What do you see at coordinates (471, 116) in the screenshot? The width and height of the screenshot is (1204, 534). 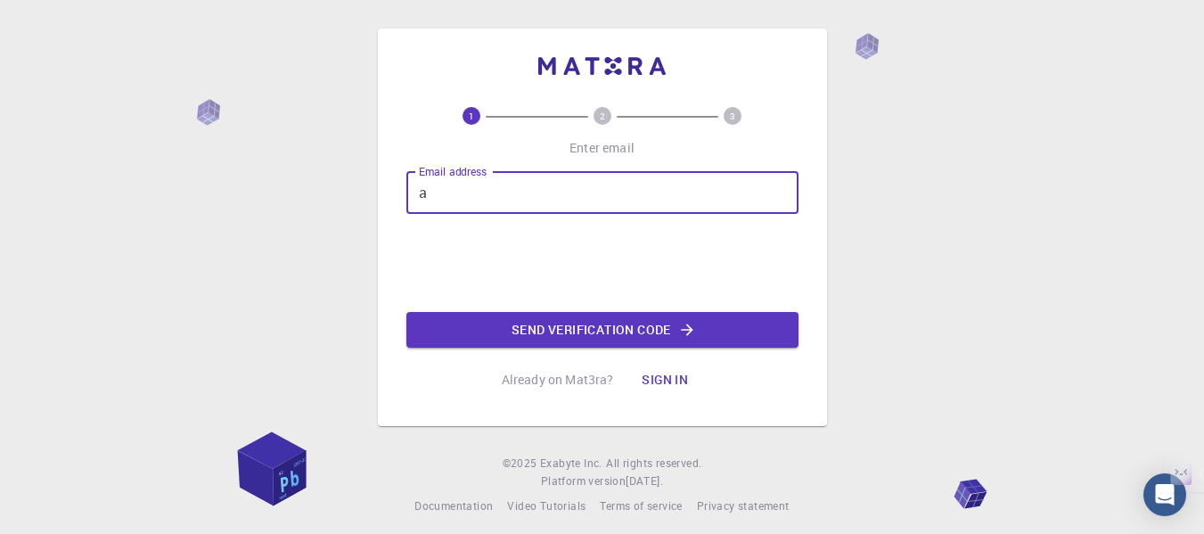 I see `text: 1` at bounding box center [471, 116].